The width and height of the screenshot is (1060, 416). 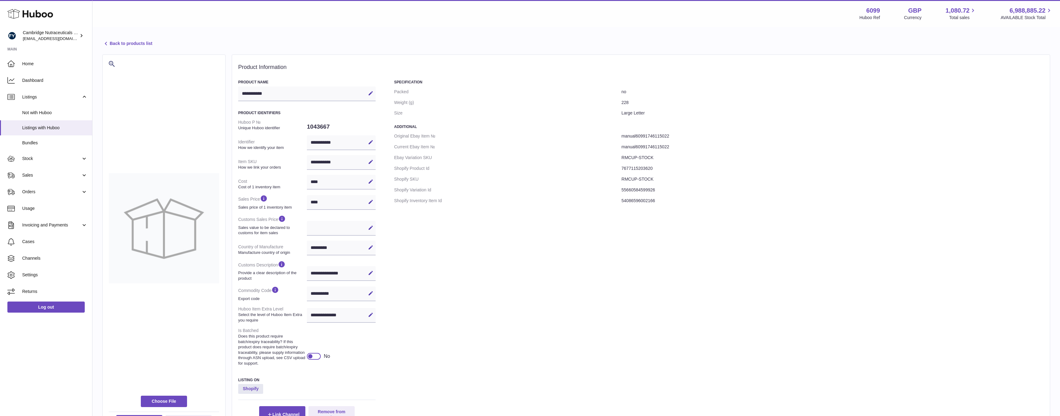 What do you see at coordinates (508, 92) in the screenshot?
I see `dt: Packed` at bounding box center [508, 92].